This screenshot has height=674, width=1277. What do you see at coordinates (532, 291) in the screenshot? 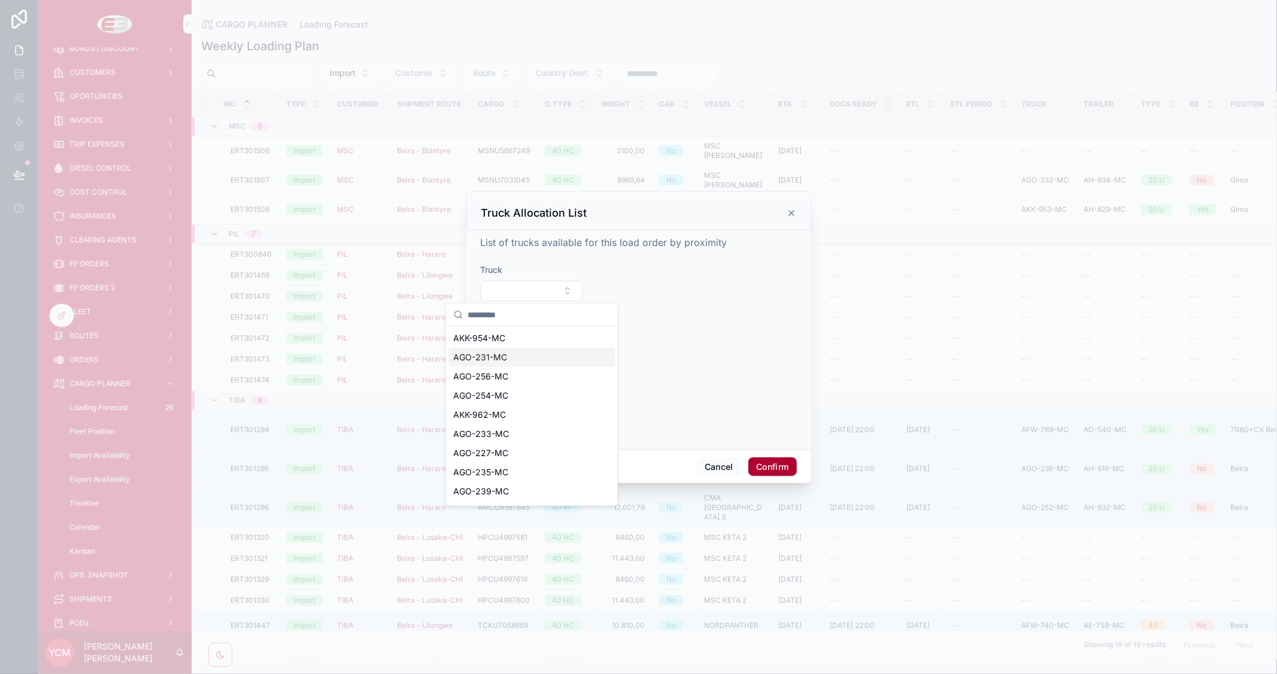
I see `button: Select Button` at bounding box center [532, 291].